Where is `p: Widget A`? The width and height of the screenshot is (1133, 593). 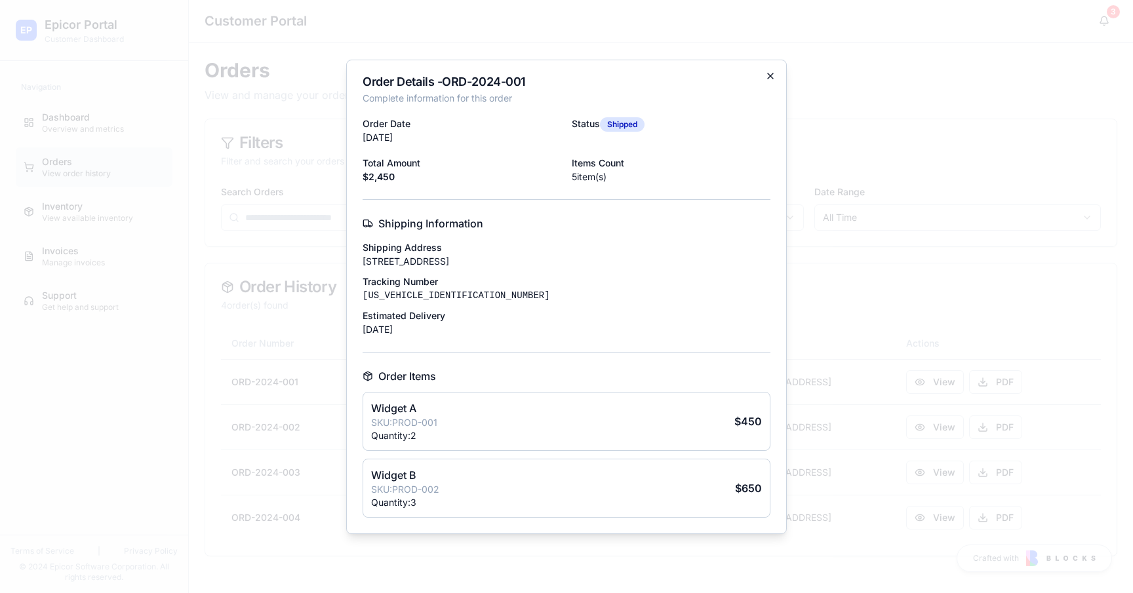
p: Widget A is located at coordinates (404, 408).